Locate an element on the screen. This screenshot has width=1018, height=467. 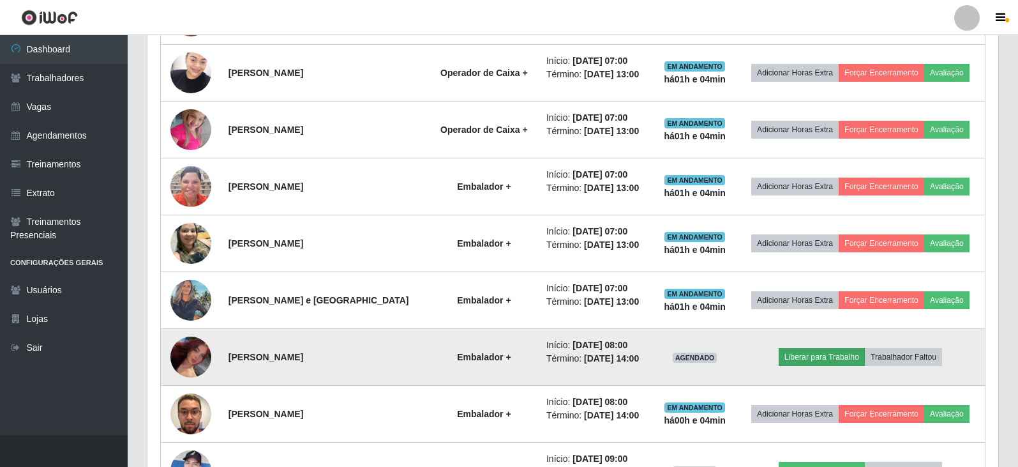
button: Trabalhador Faltou is located at coordinates (903, 357).